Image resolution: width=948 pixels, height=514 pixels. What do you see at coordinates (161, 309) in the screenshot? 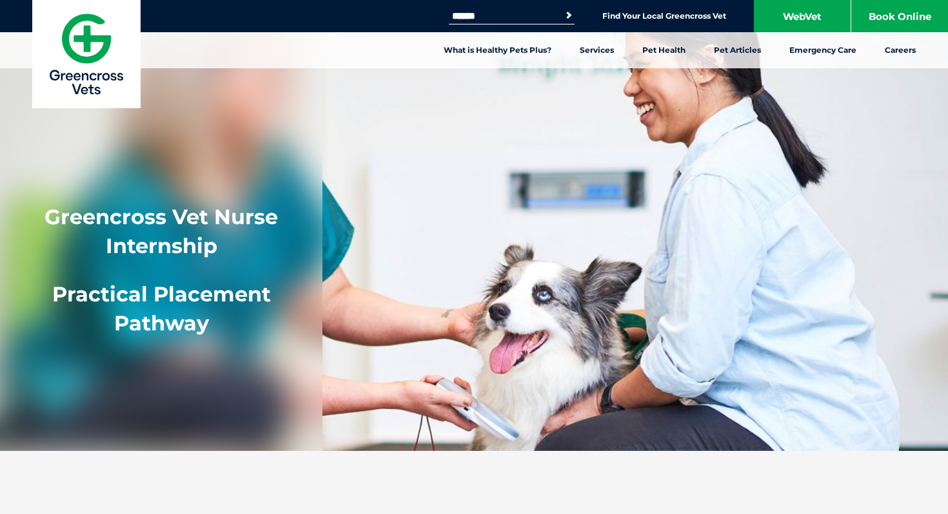
I see `span: Practical Placement Pathway` at bounding box center [161, 309].